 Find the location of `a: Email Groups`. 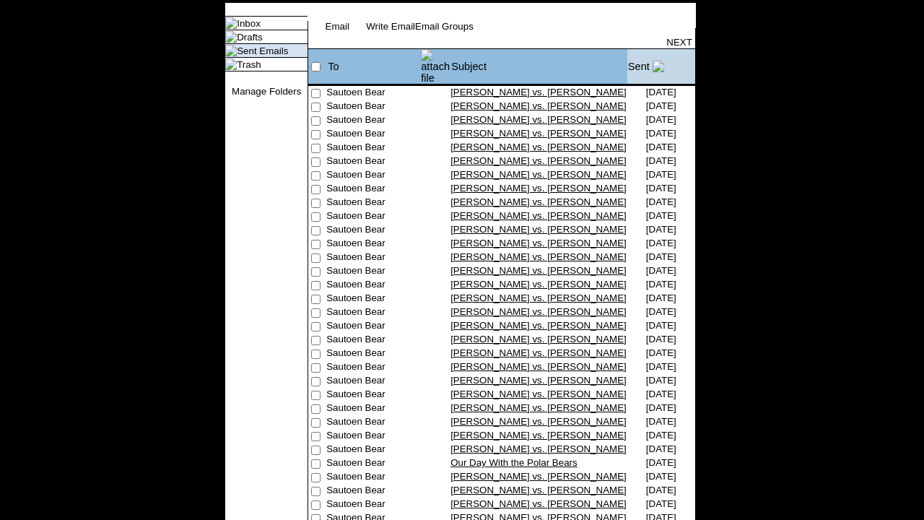

a: Email Groups is located at coordinates (444, 26).